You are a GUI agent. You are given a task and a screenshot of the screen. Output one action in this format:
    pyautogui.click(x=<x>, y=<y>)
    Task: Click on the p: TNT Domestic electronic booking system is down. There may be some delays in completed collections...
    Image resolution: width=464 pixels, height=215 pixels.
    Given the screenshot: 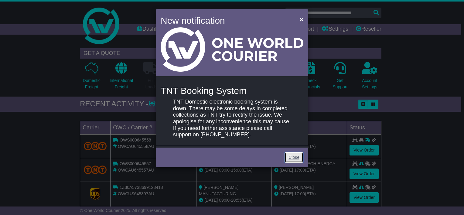 What is the action you would take?
    pyautogui.click(x=232, y=118)
    